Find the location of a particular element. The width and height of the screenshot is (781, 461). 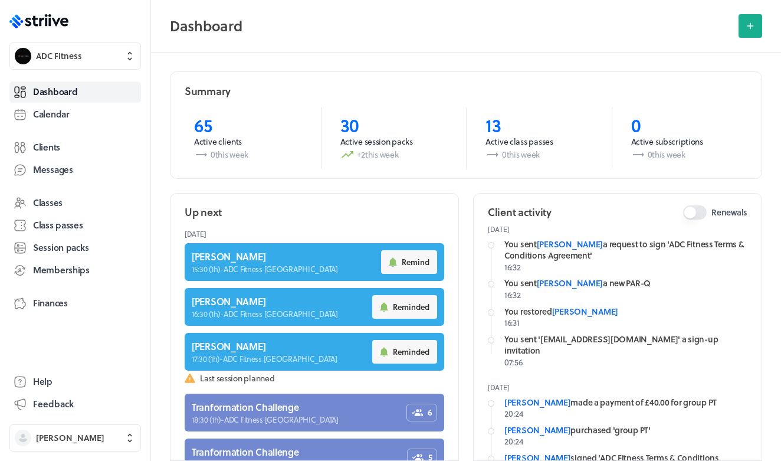

span: Remind is located at coordinates (416, 262).